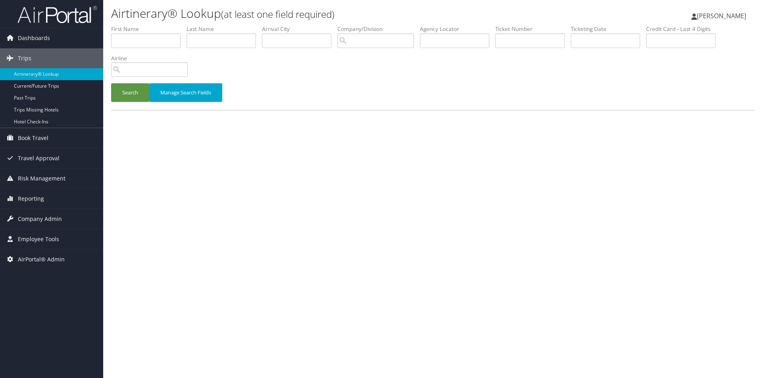 This screenshot has height=378, width=762. Describe the element at coordinates (186, 92) in the screenshot. I see `button: Manage Search Fields` at that location.